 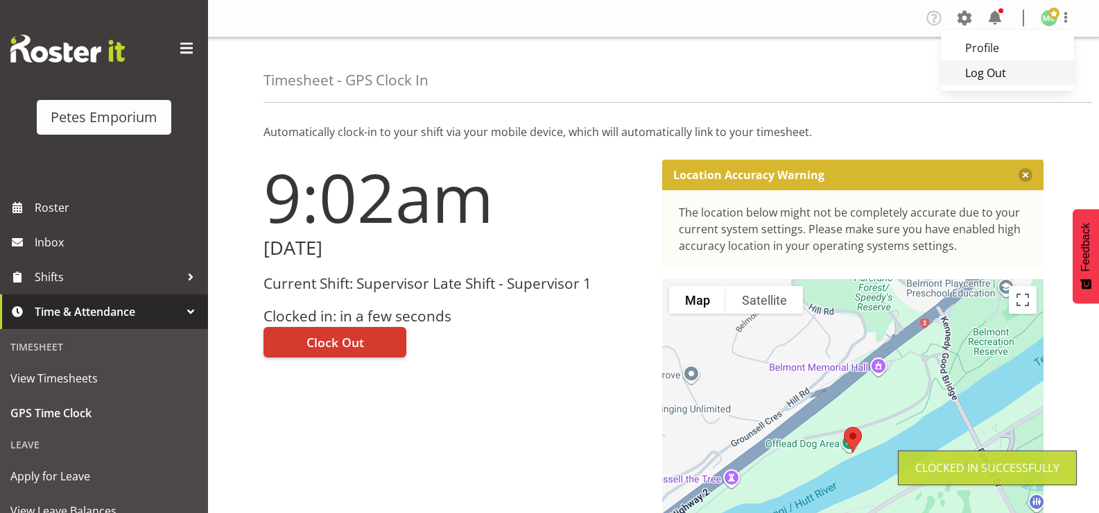 I want to click on a: Profile, so click(x=1008, y=48).